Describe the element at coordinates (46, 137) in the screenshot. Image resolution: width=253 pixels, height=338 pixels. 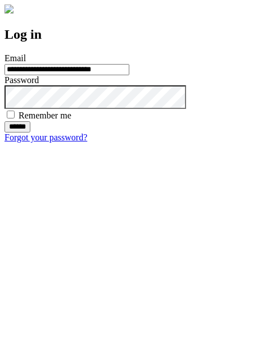
I see `a: Forgot your password?` at that location.